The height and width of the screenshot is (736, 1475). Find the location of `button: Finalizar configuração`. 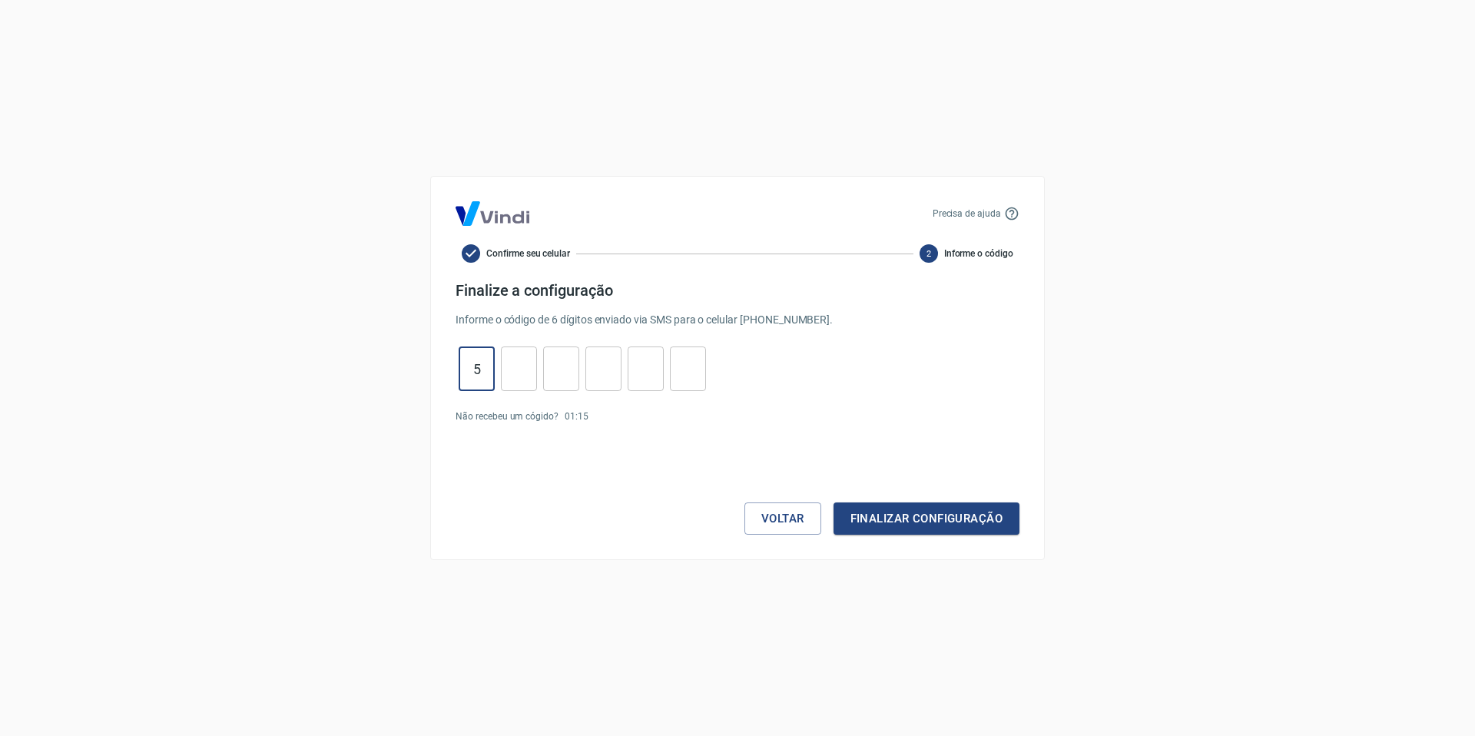

button: Finalizar configuração is located at coordinates (926, 518).